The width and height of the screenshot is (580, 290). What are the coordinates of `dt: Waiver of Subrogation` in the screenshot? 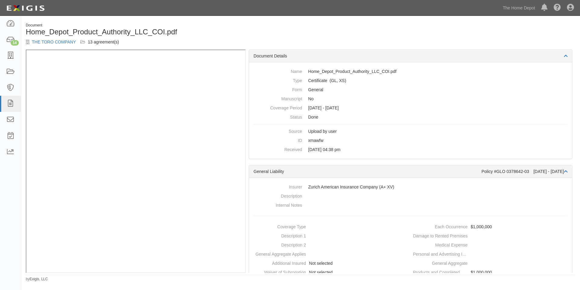 It's located at (279, 271).